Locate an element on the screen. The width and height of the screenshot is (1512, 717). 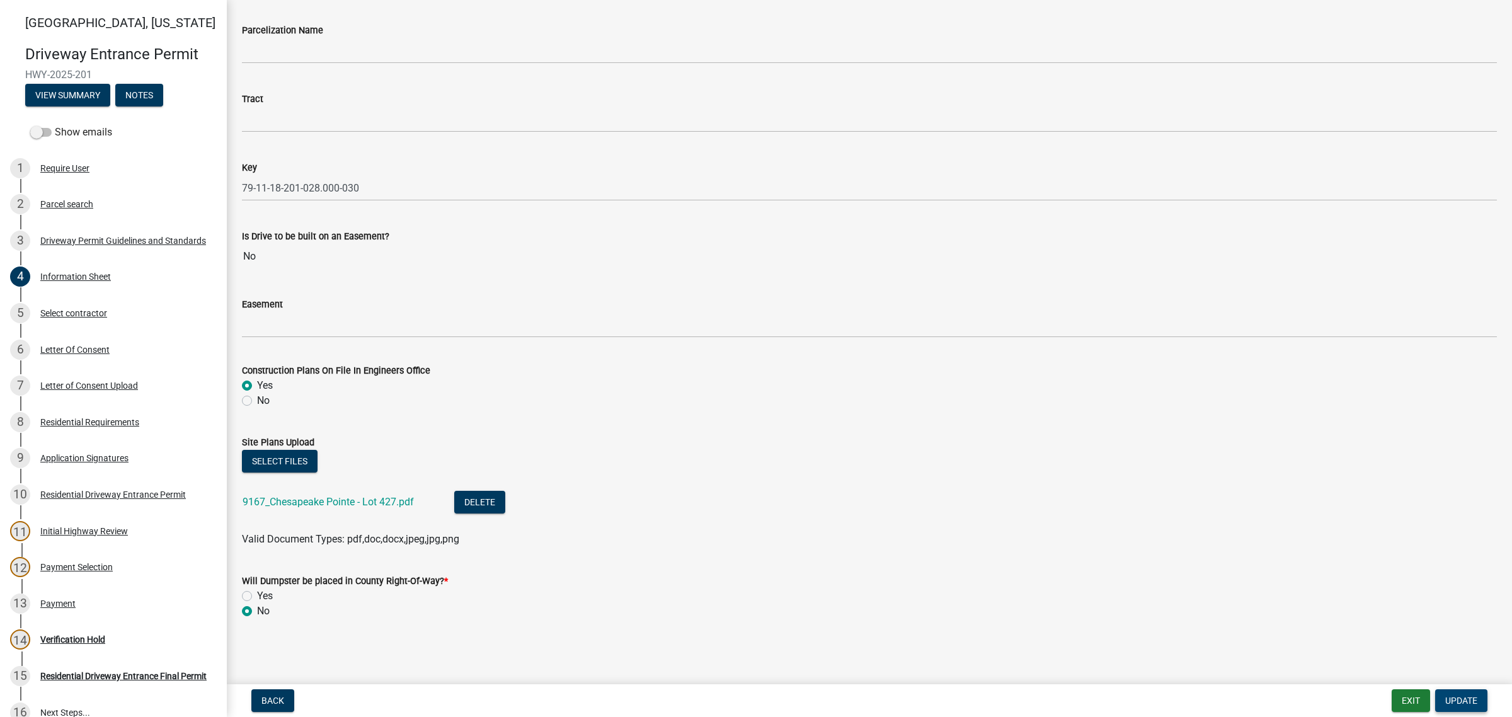
div: 14 is located at coordinates (20, 640).